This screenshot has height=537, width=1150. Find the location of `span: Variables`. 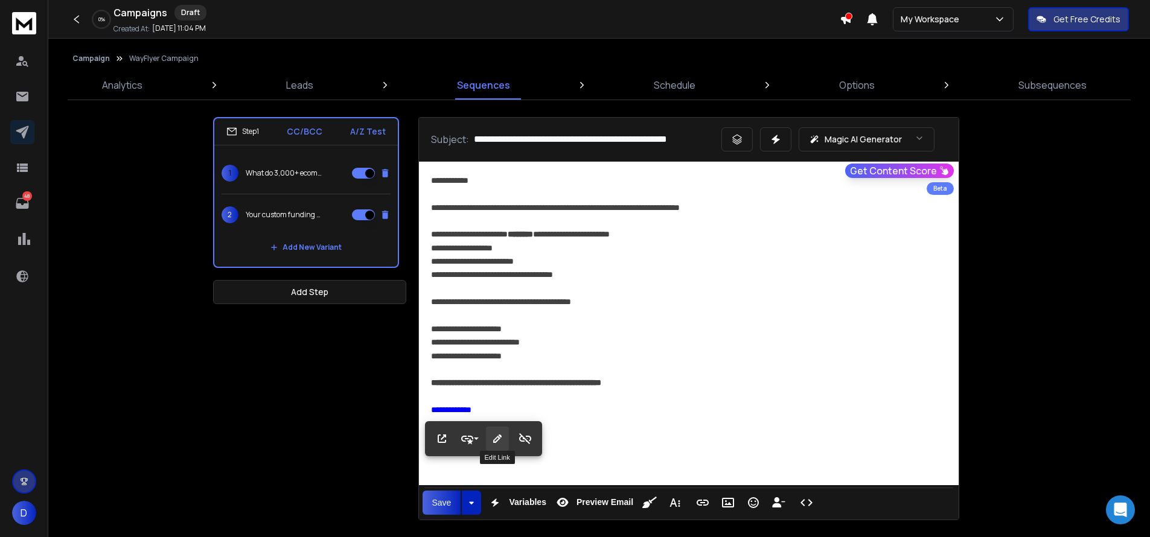

span: Variables is located at coordinates (528, 502).